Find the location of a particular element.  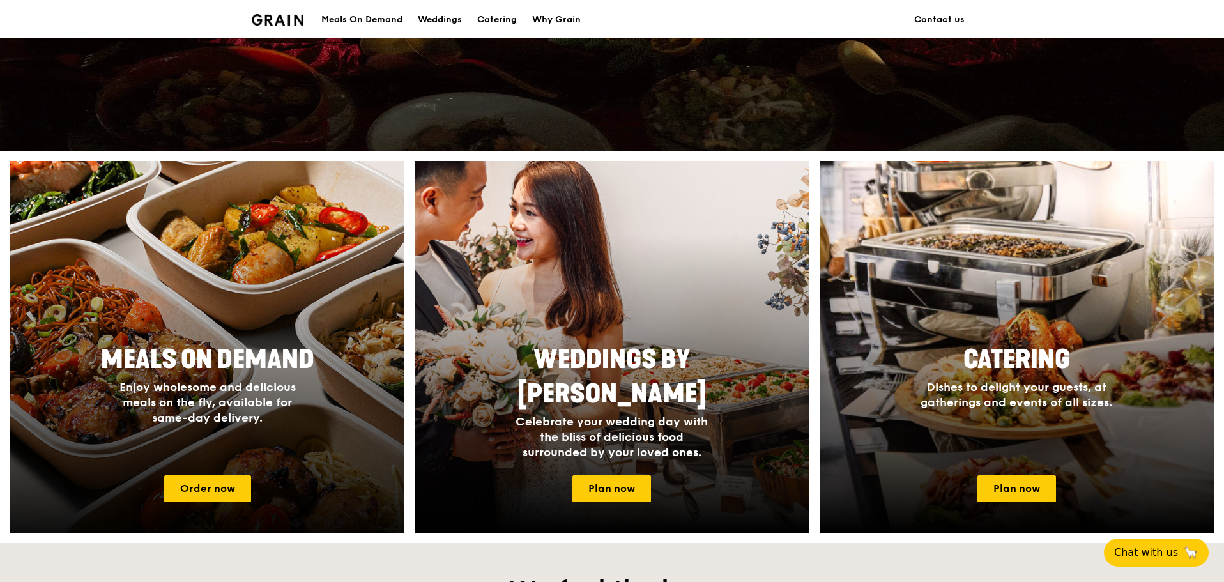

span: Celebrate your wedding day with the bliss of delicious food surrounded by your loved ones. is located at coordinates (611, 437).